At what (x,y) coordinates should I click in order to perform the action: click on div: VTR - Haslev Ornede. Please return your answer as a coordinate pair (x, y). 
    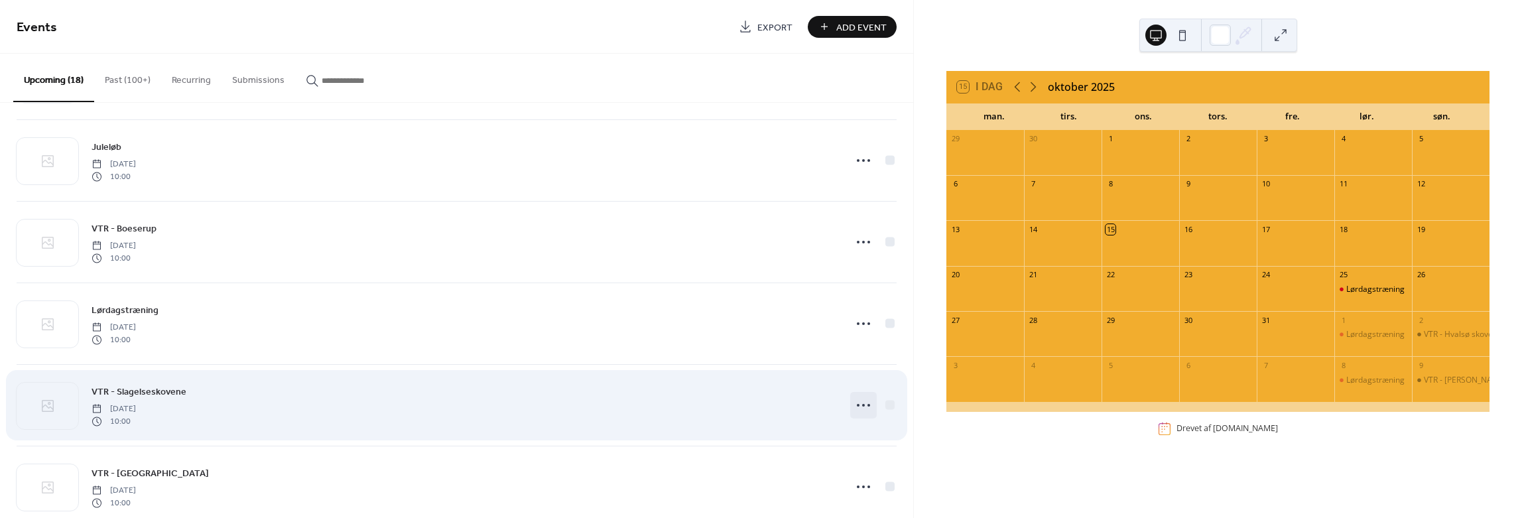
    Looking at the image, I should click on (1451, 380).